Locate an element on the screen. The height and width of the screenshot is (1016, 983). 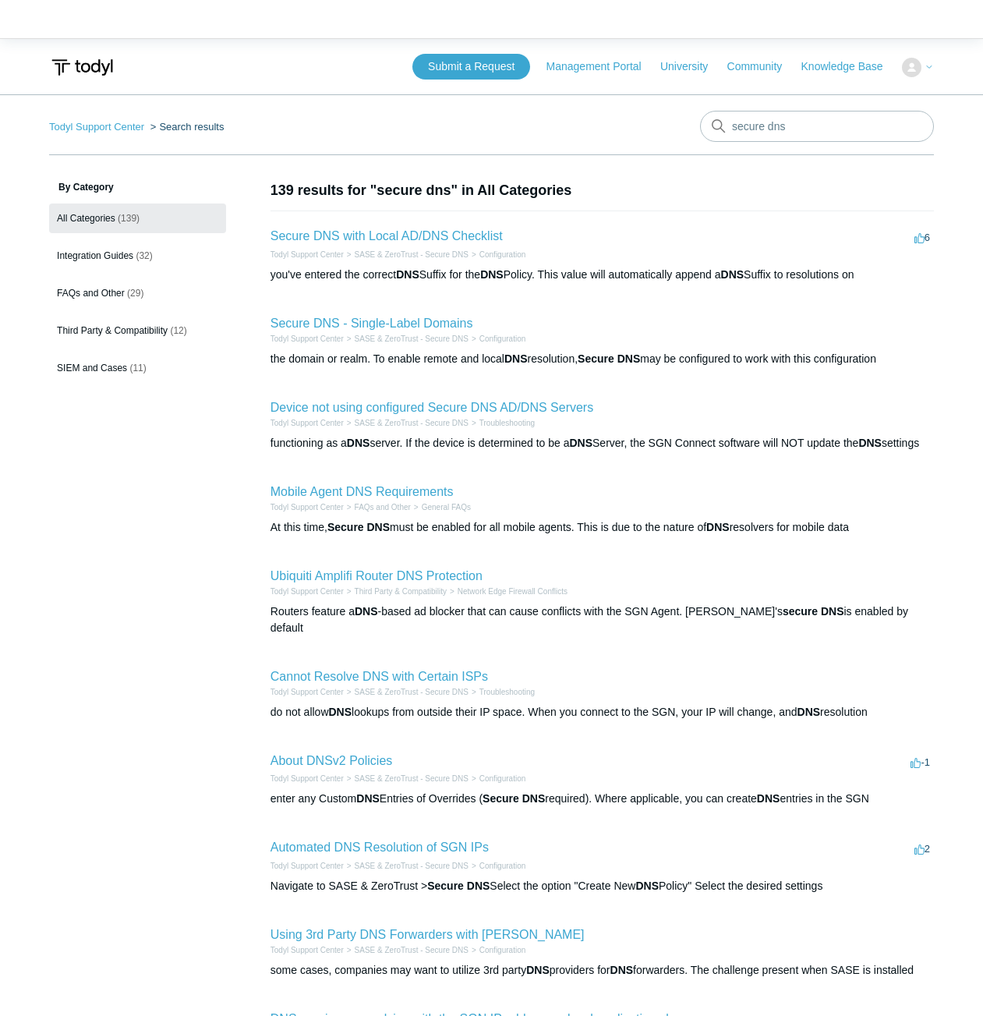
a: Cannot Resolve DNS with Certain ISPs is located at coordinates (379, 676).